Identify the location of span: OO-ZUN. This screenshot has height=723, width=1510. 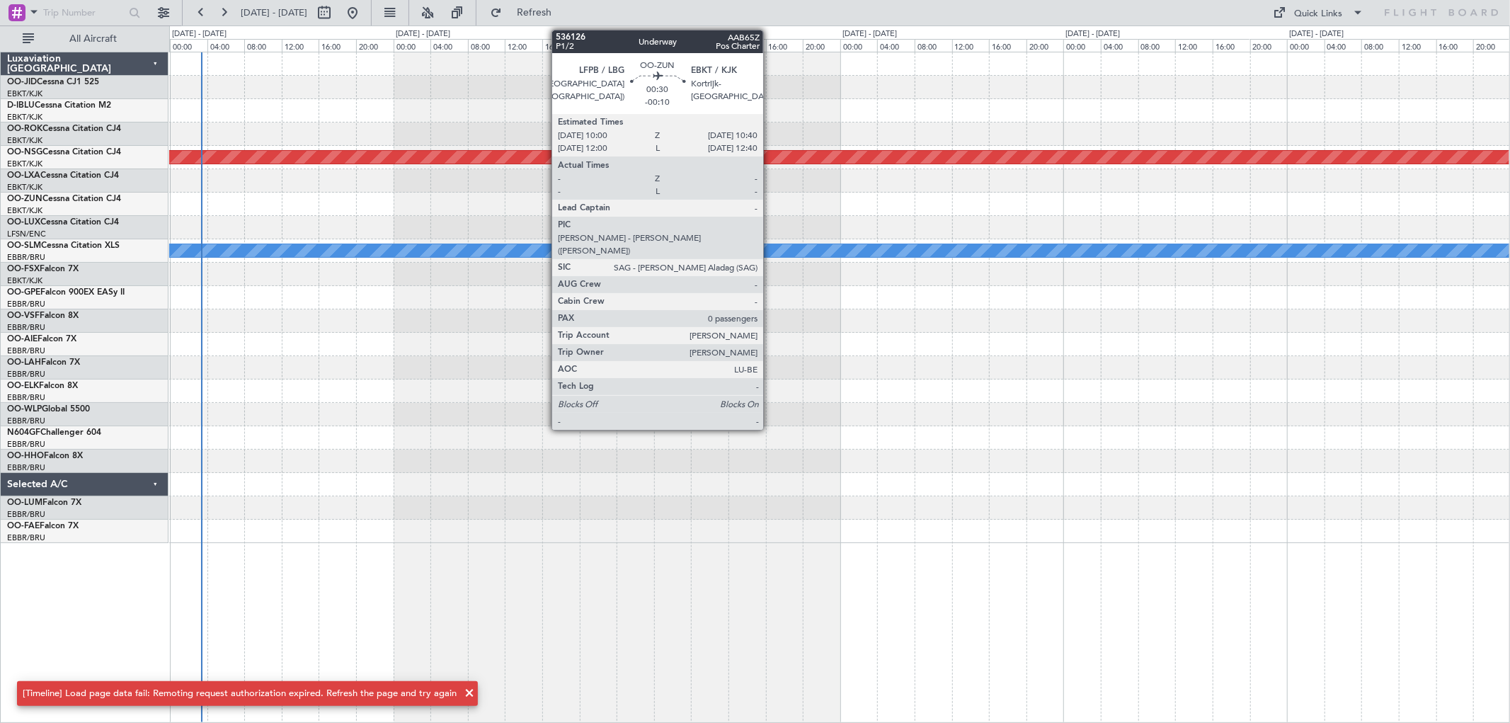
(25, 199).